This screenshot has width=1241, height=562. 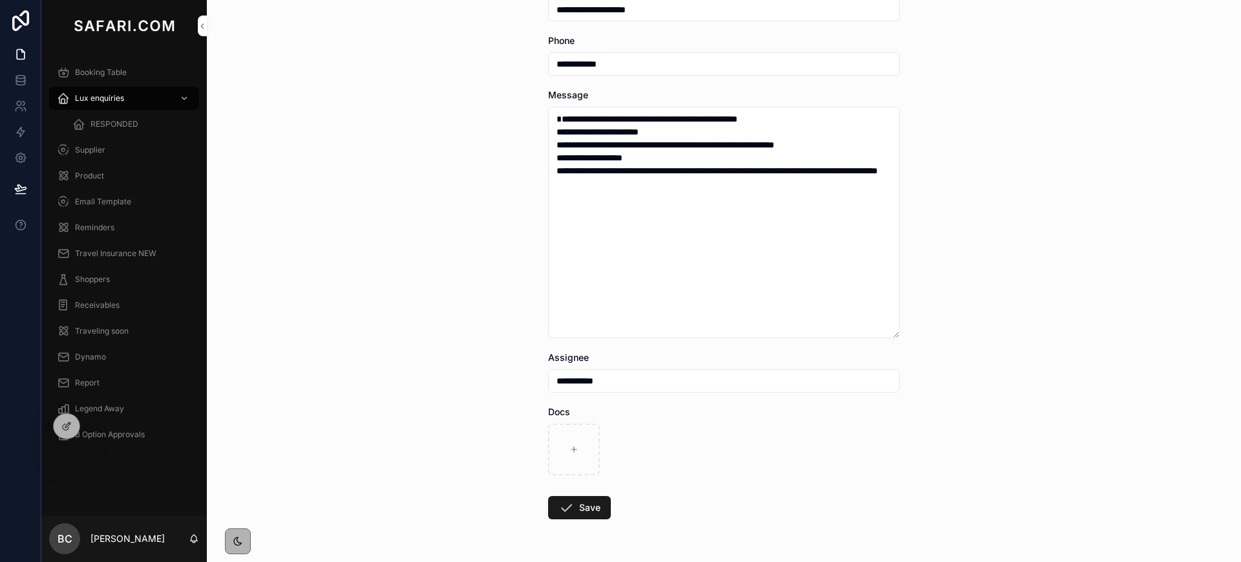 I want to click on span: RESPONDED, so click(x=114, y=124).